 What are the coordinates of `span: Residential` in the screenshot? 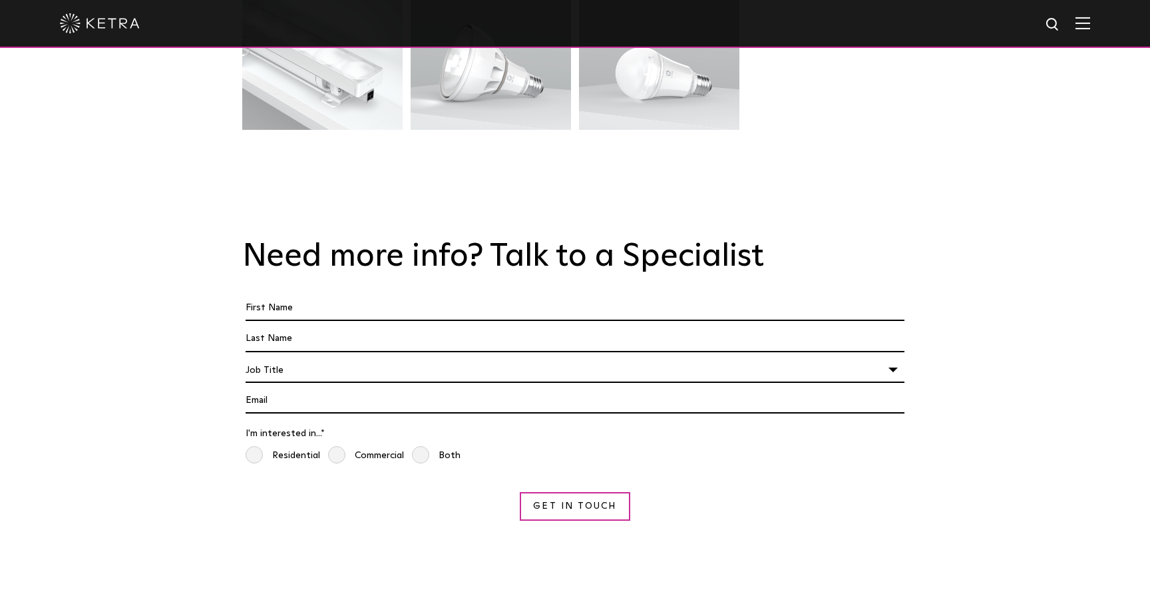 It's located at (283, 455).